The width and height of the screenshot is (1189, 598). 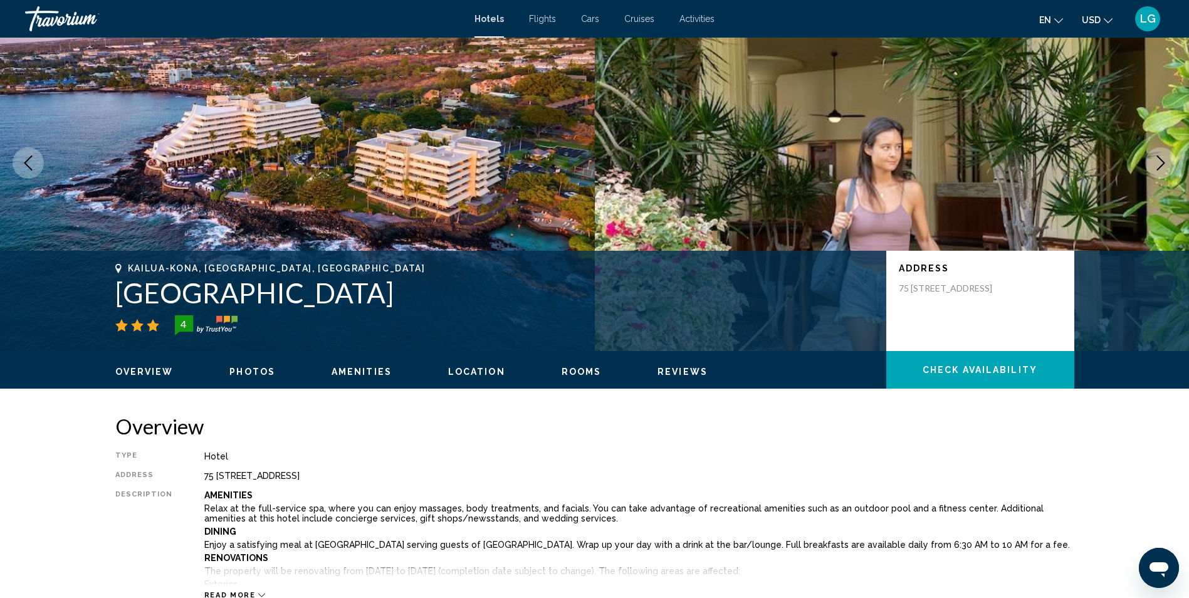 I want to click on span: Photos, so click(x=252, y=372).